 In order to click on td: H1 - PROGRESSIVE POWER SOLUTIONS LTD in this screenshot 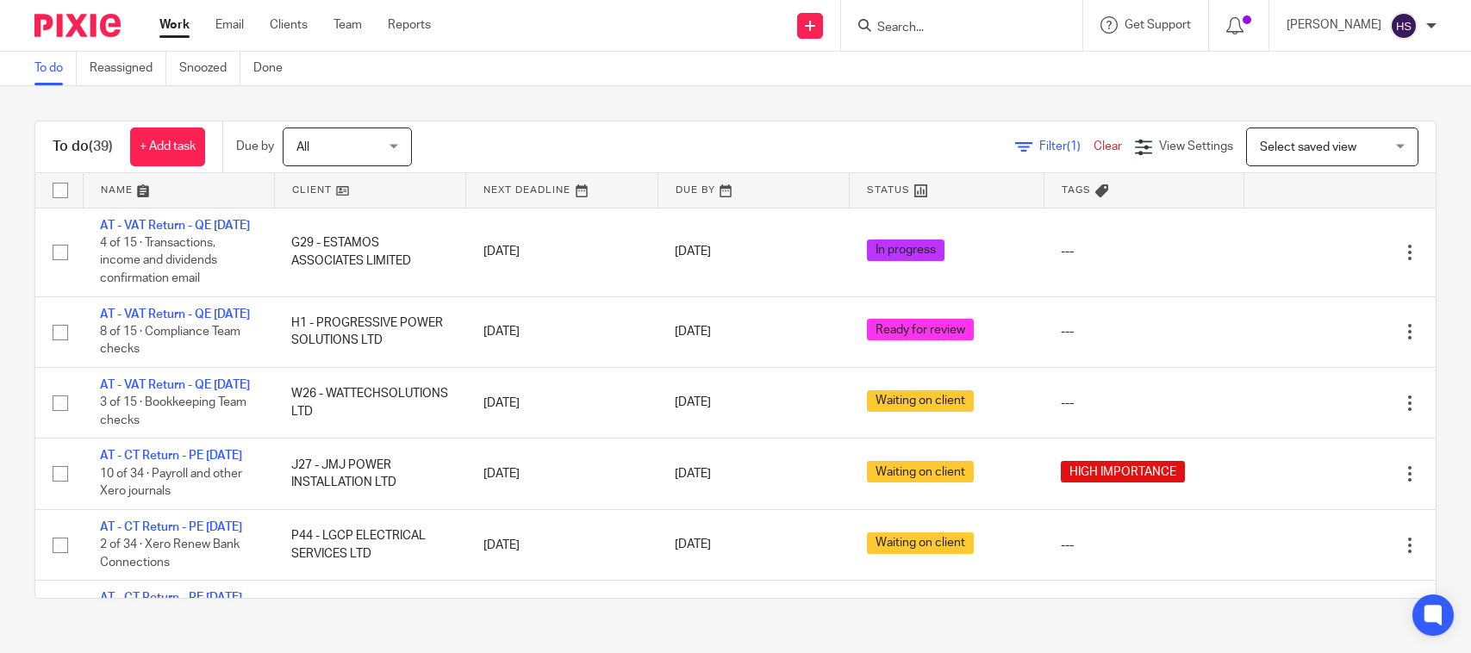, I will do `click(370, 332)`.